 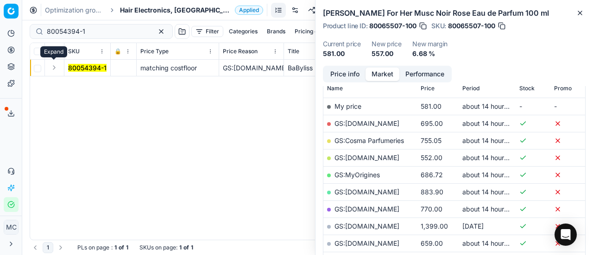 I want to click on span: 695.00, so click(x=432, y=123).